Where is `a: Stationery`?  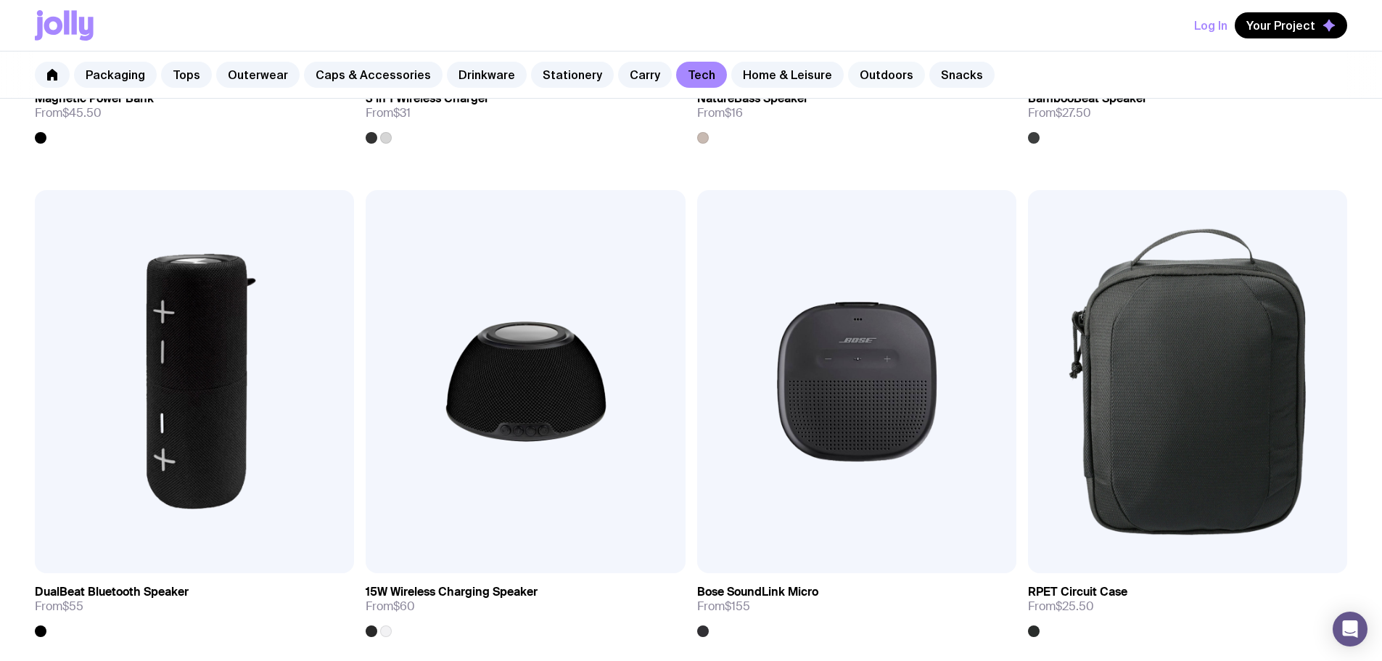 a: Stationery is located at coordinates (573, 75).